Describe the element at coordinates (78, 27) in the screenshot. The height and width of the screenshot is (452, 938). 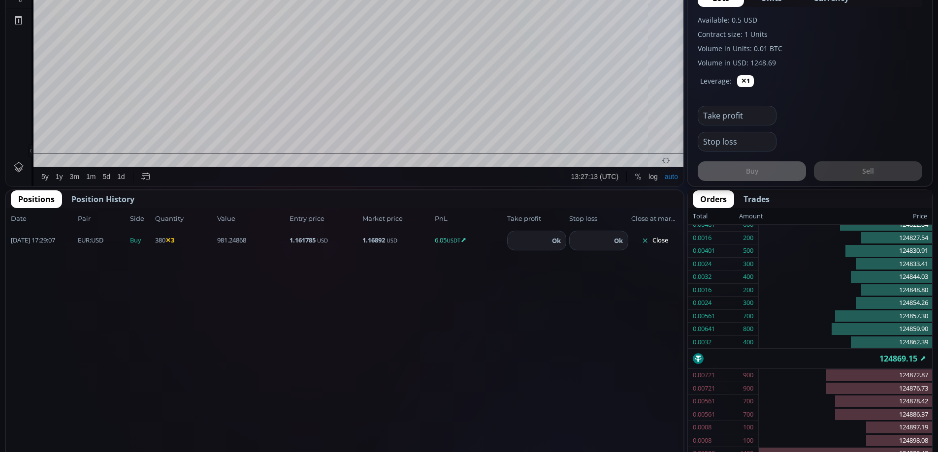
I see `div: Bitcoin` at that location.